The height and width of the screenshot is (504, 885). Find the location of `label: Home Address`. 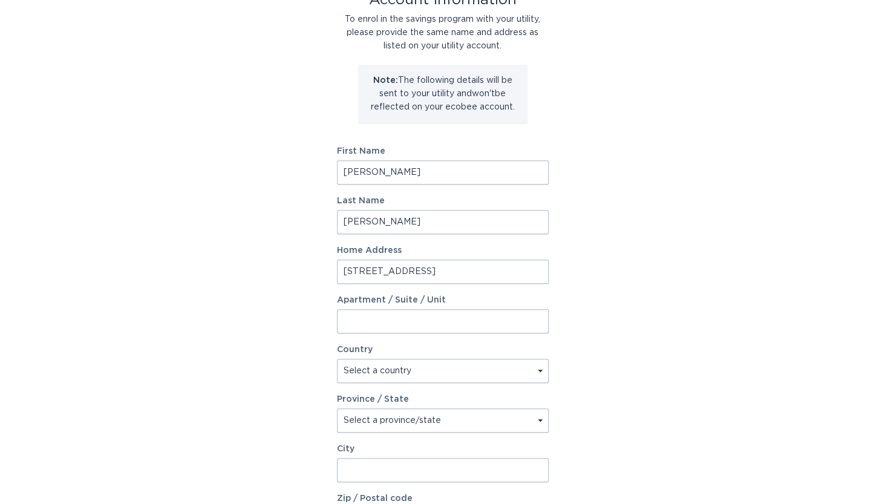

label: Home Address is located at coordinates (443, 250).